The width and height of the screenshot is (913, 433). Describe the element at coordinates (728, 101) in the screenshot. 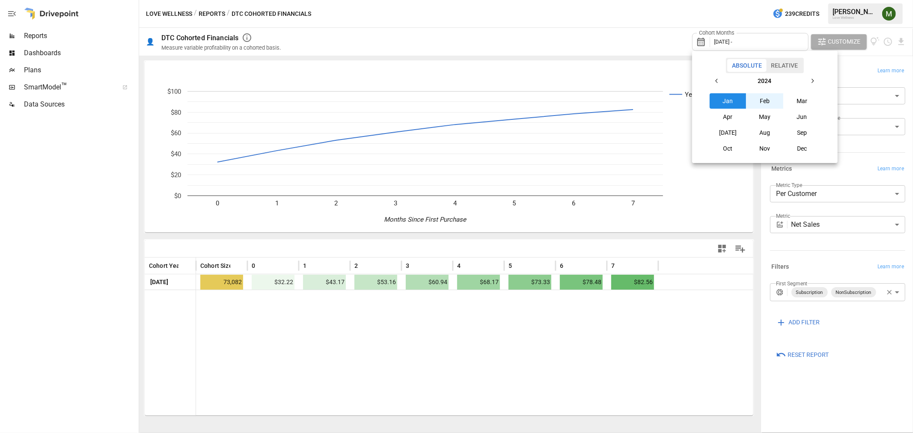

I see `button: Jan` at that location.